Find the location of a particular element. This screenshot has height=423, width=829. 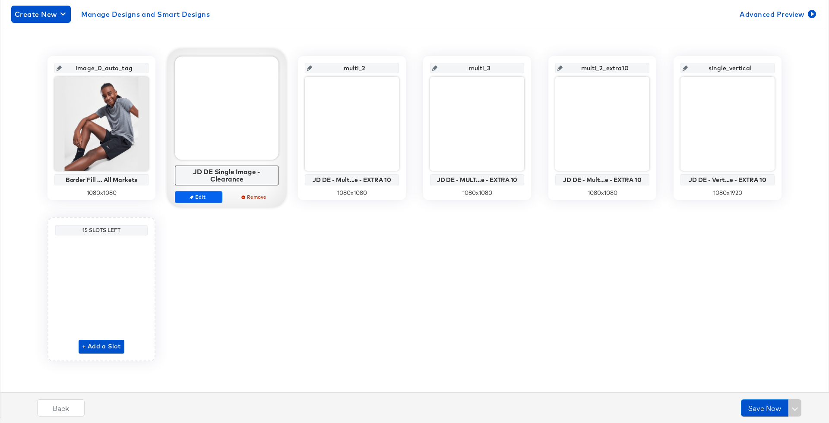

button: Advanced Preview is located at coordinates (777, 14).